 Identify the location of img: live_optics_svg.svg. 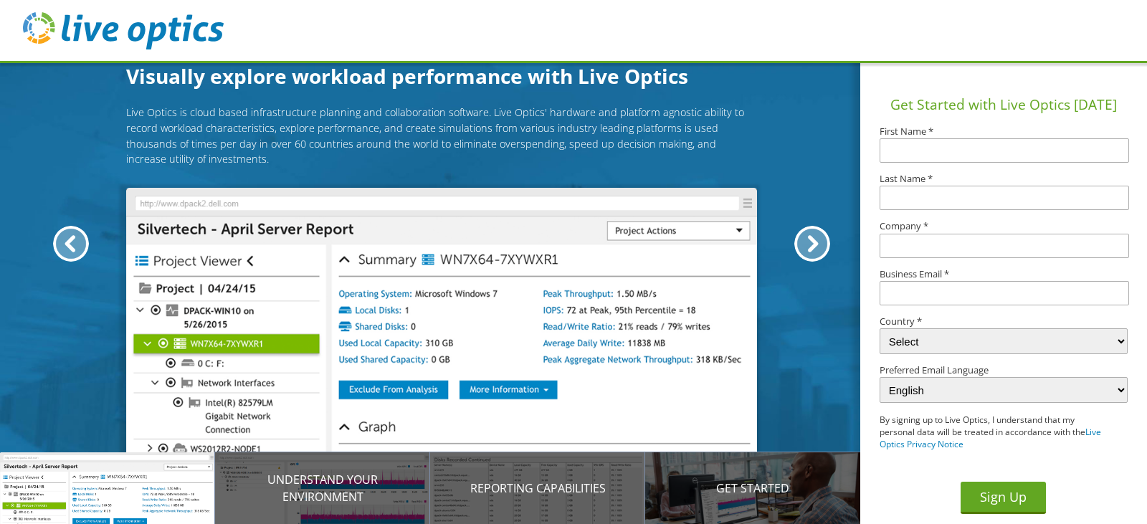
(123, 31).